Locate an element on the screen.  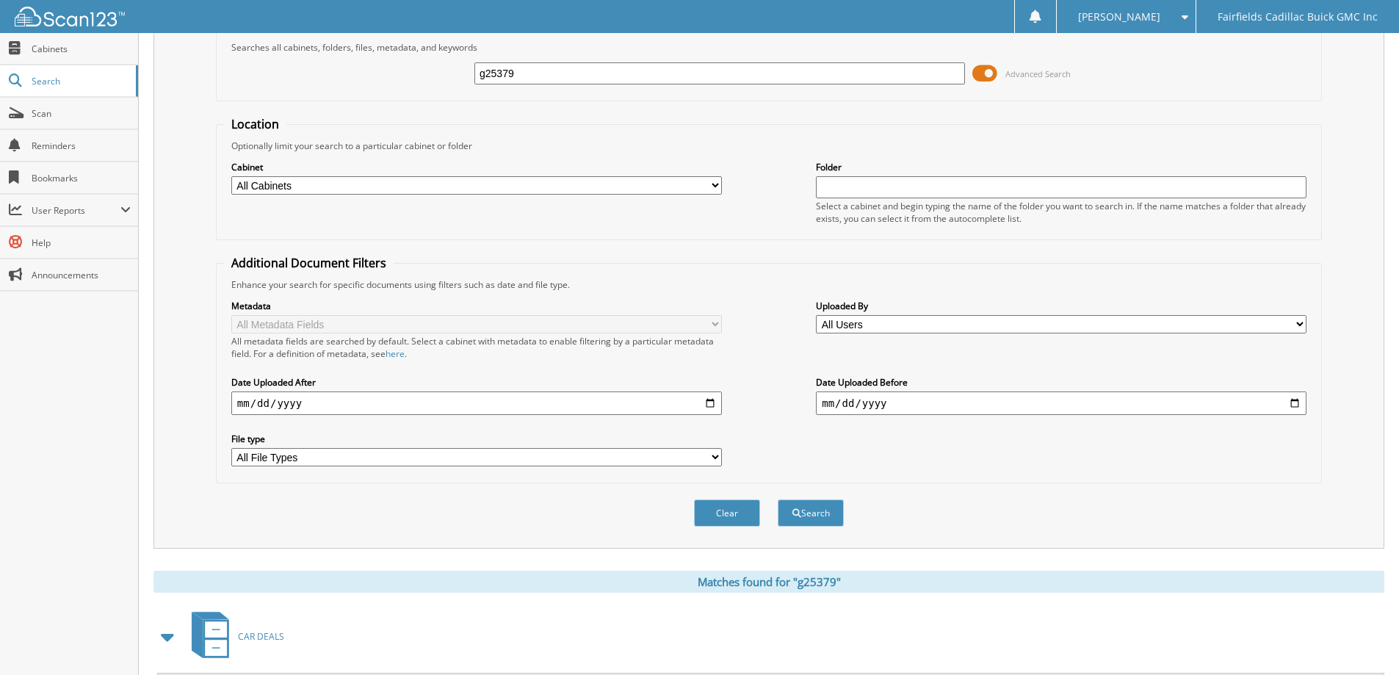
label: Date Uploaded Before is located at coordinates (1061, 382).